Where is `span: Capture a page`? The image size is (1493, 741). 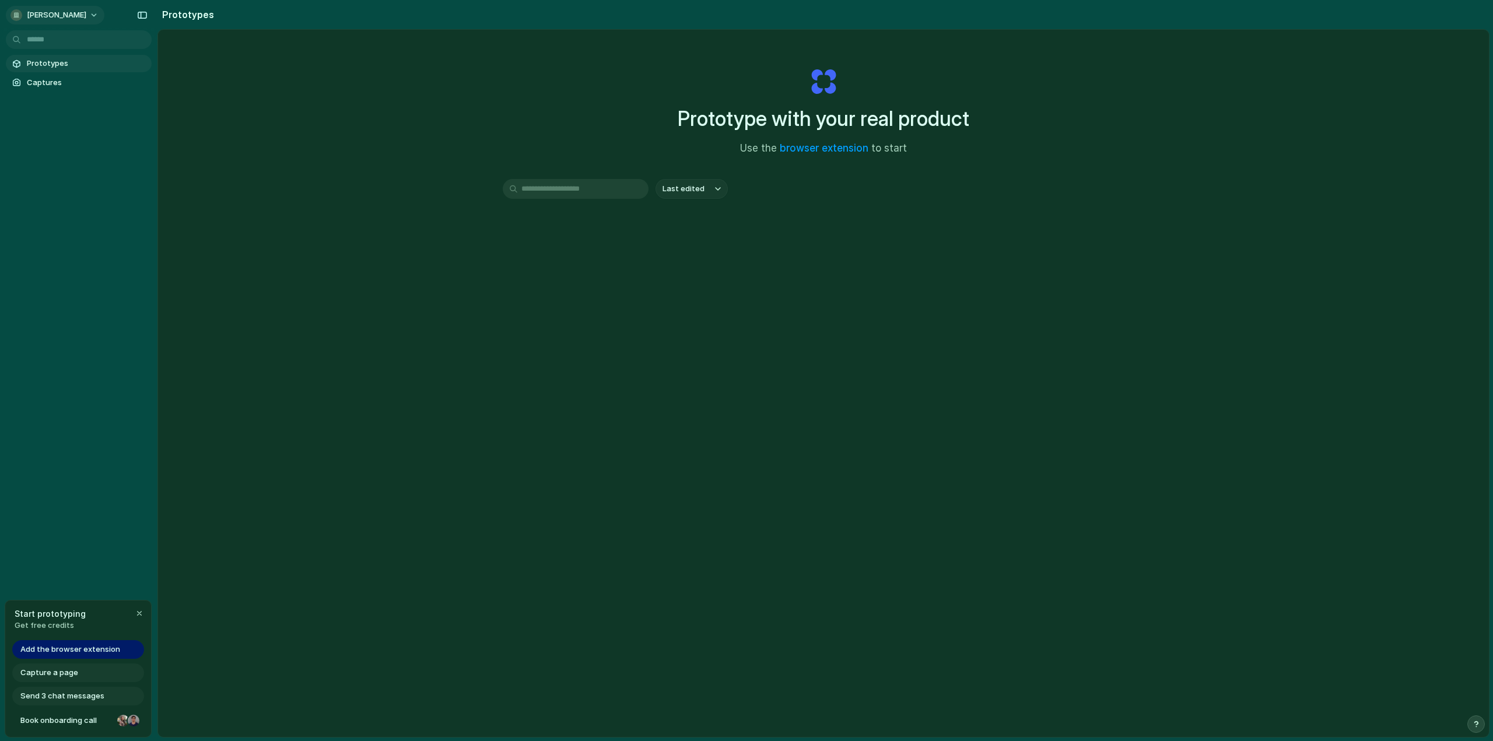
span: Capture a page is located at coordinates (49, 673).